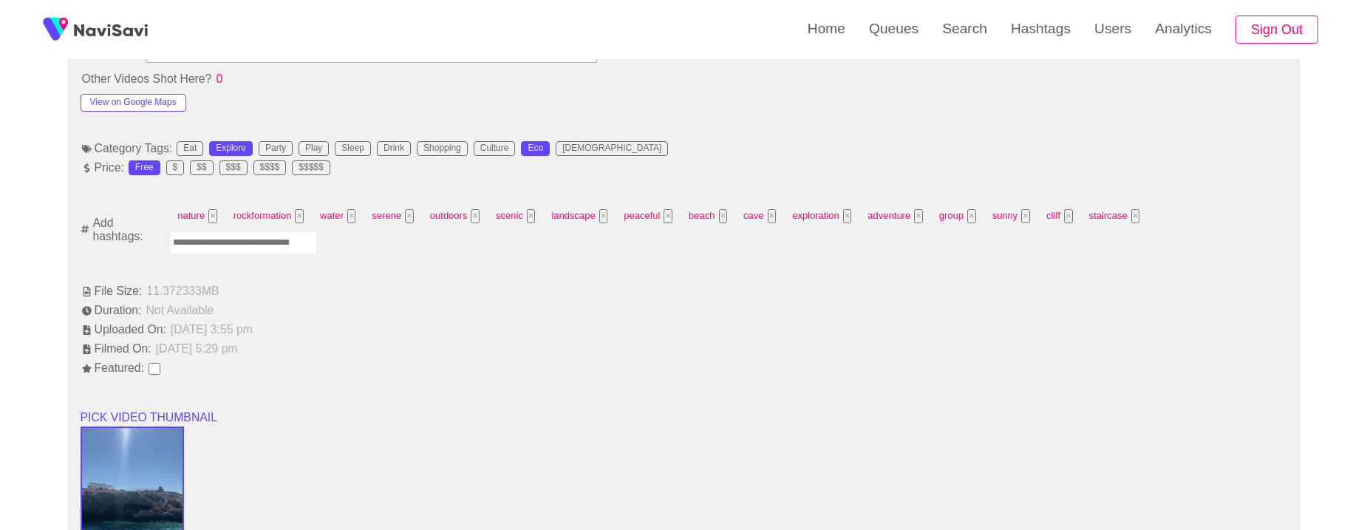  Describe the element at coordinates (231, 149) in the screenshot. I see `div: Explore` at that location.